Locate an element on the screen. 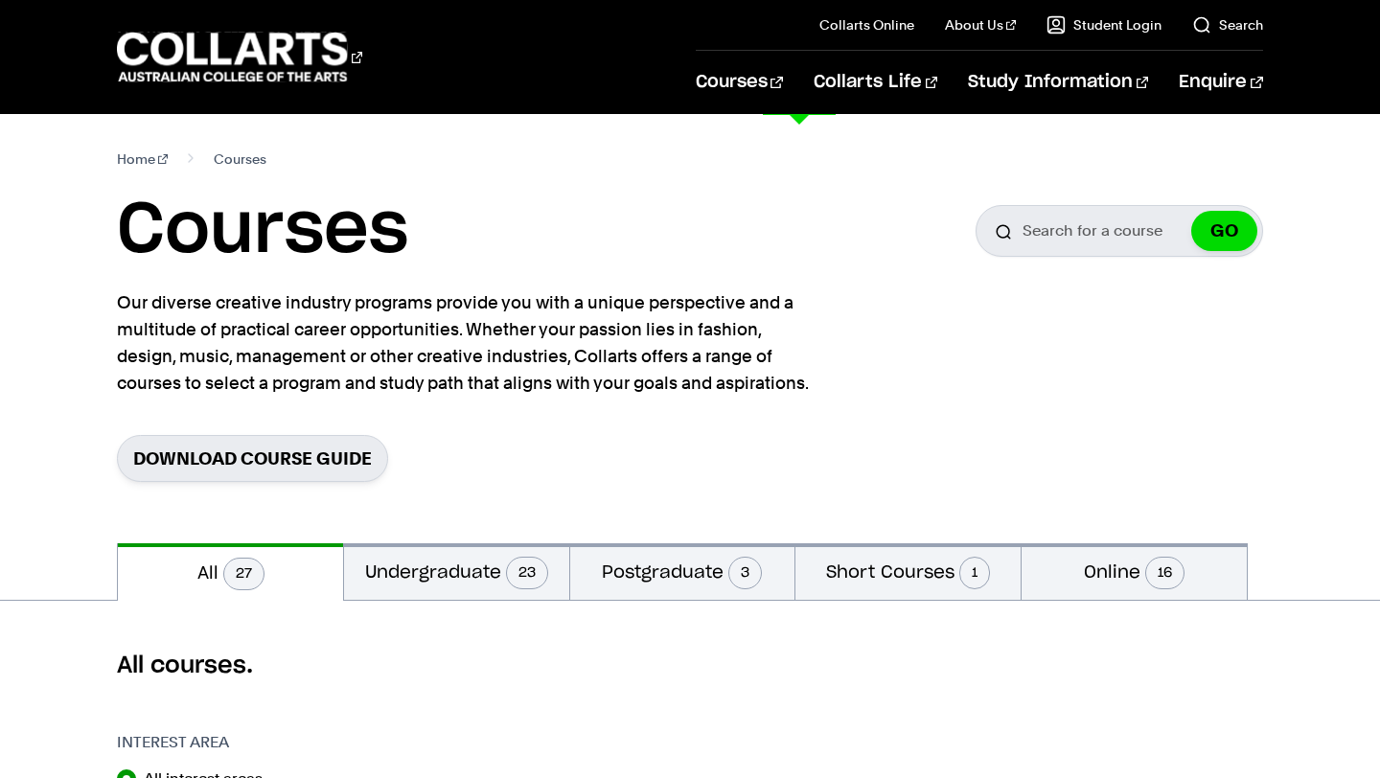 Image resolution: width=1380 pixels, height=778 pixels. a: Collarts Life is located at coordinates (875, 82).